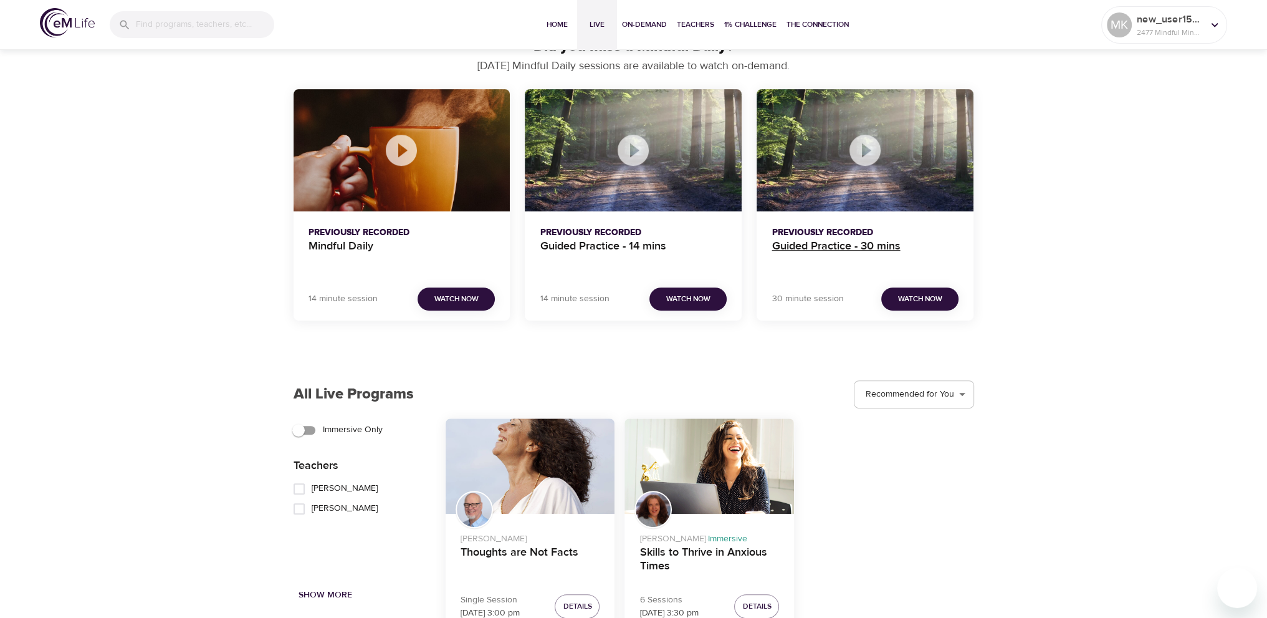 Image resolution: width=1267 pixels, height=618 pixels. What do you see at coordinates (644, 24) in the screenshot?
I see `span: On-Demand` at bounding box center [644, 24].